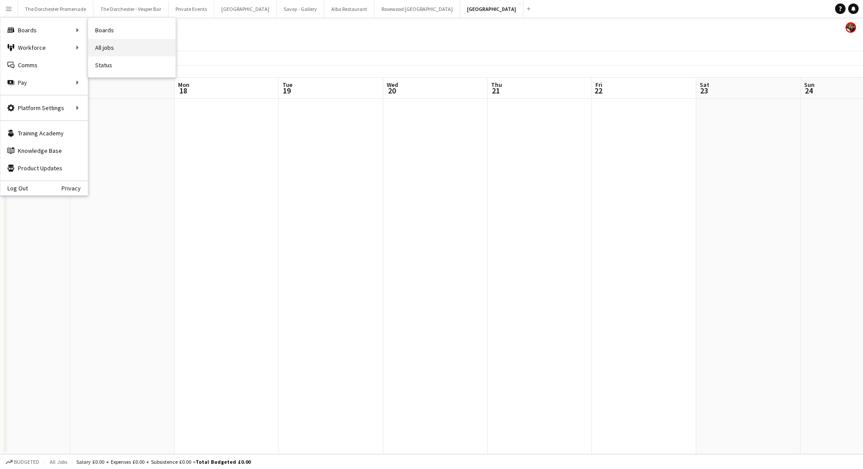 This screenshot has height=469, width=863. Describe the element at coordinates (44, 30) in the screenshot. I see `div: Boards` at that location.